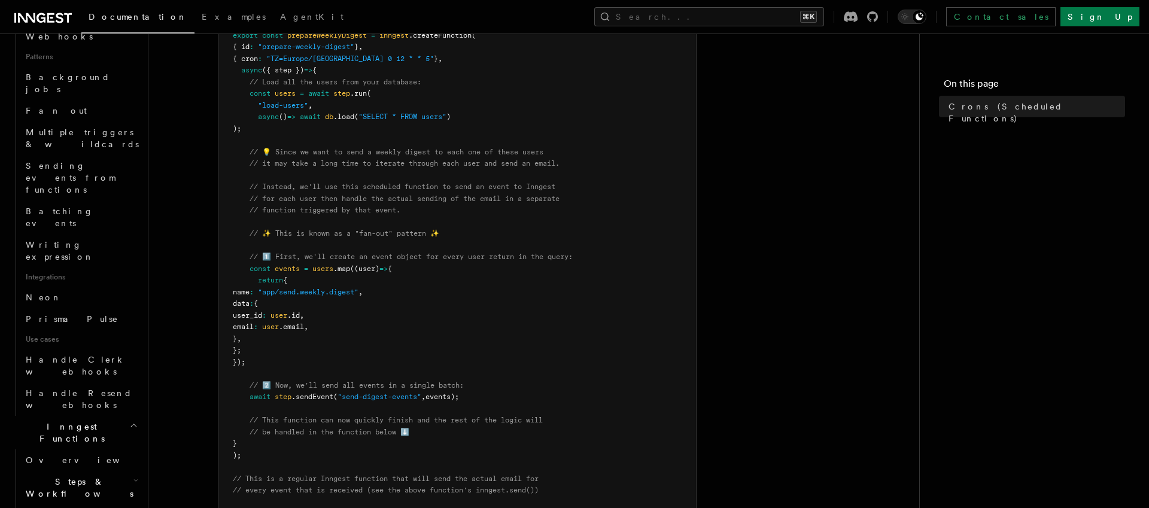 Image resolution: width=1149 pixels, height=508 pixels. I want to click on span: events);, so click(442, 397).